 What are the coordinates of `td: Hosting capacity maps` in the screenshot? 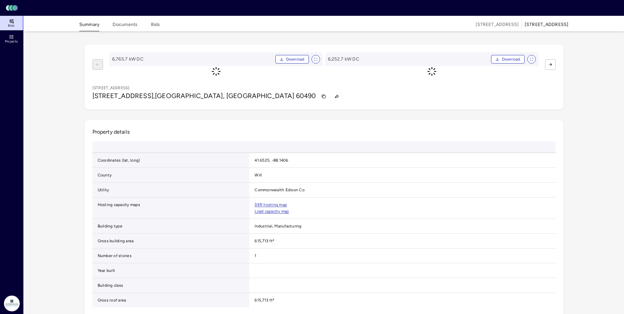 It's located at (171, 208).